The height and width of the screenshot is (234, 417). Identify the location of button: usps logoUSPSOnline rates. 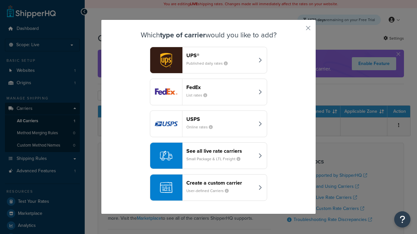
(208, 124).